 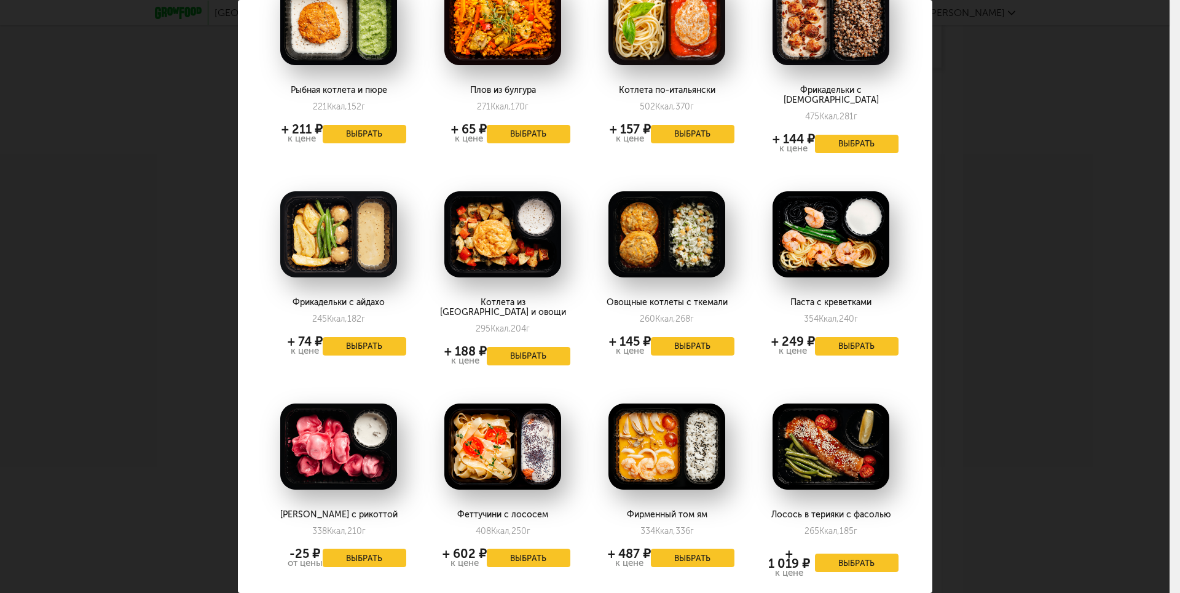 I want to click on img: big_PWyqym2mdqCAeLXC.png, so click(x=831, y=446).